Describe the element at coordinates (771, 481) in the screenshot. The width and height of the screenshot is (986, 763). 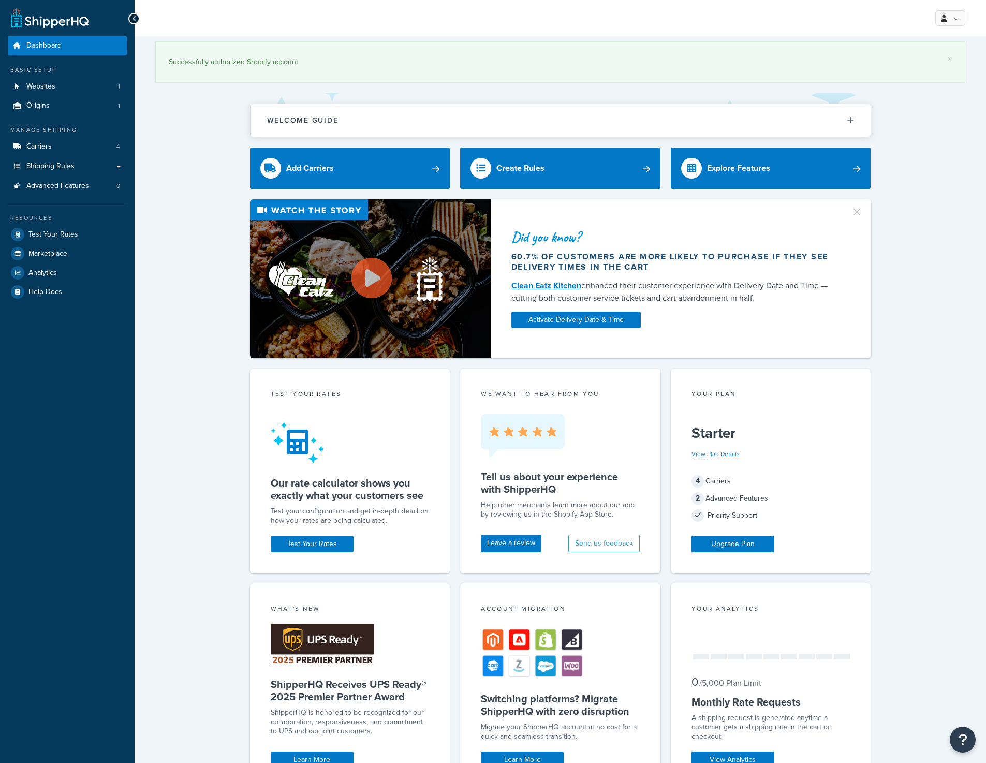
I see `div: Carriers` at that location.